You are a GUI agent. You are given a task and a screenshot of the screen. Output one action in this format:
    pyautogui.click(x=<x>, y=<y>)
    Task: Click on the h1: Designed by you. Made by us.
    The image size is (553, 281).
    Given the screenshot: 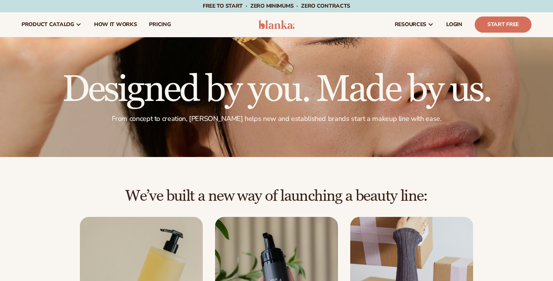 What is the action you would take?
    pyautogui.click(x=277, y=90)
    